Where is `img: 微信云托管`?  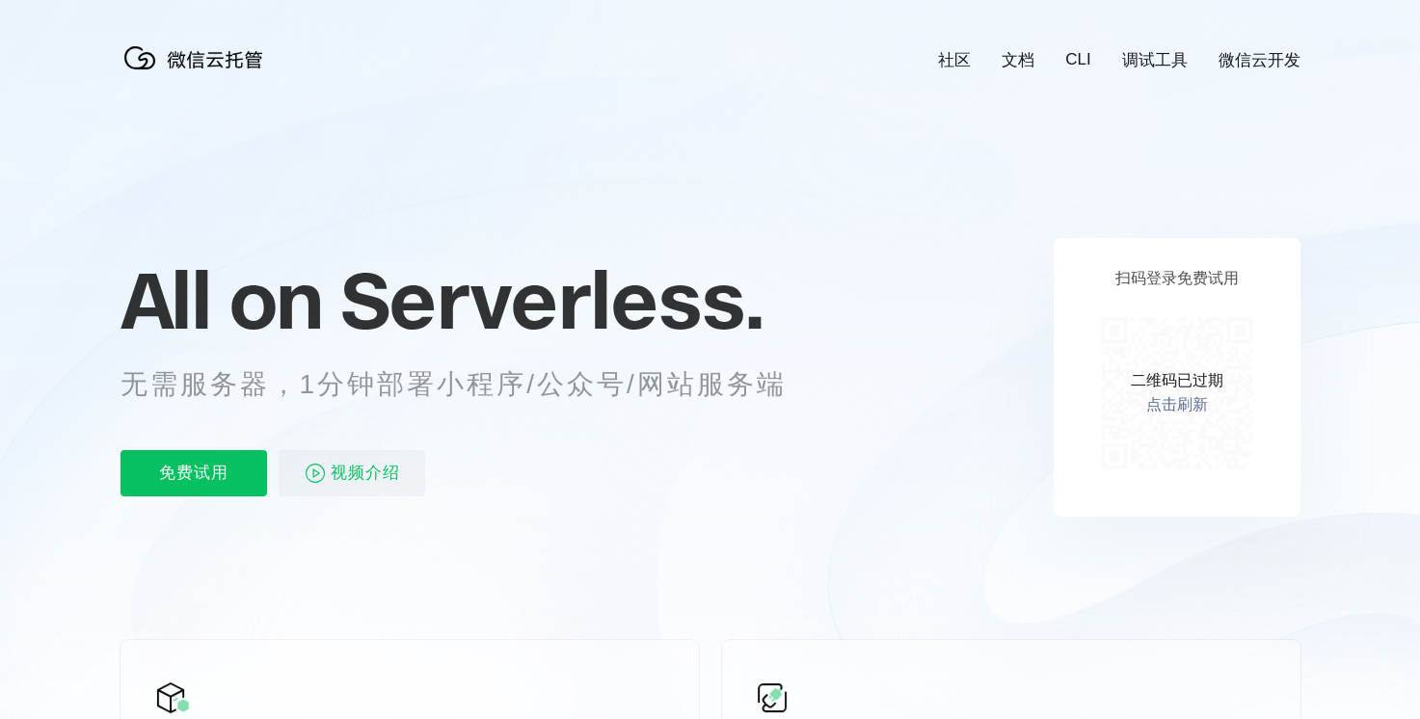
img: 微信云托管 is located at coordinates (198, 58).